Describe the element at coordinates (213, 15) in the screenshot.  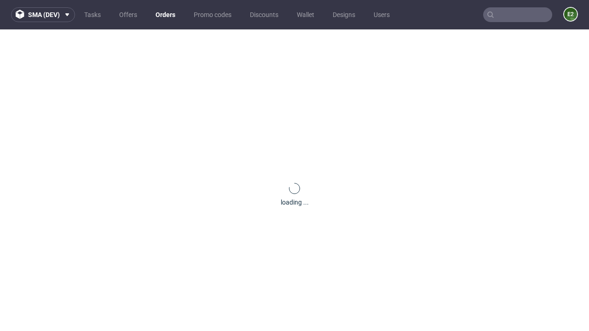
I see `a: Promo codes` at that location.